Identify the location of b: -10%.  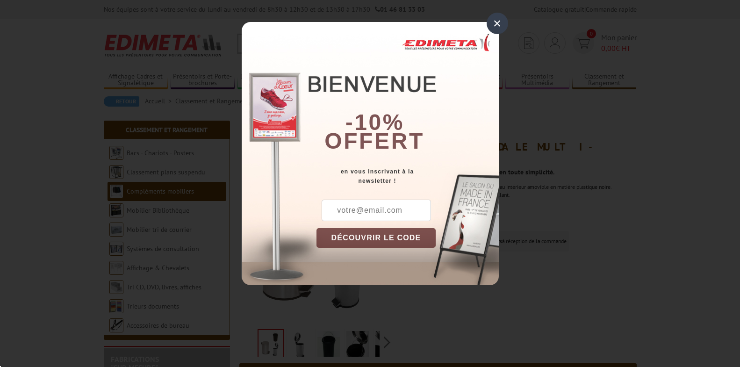
(375, 122).